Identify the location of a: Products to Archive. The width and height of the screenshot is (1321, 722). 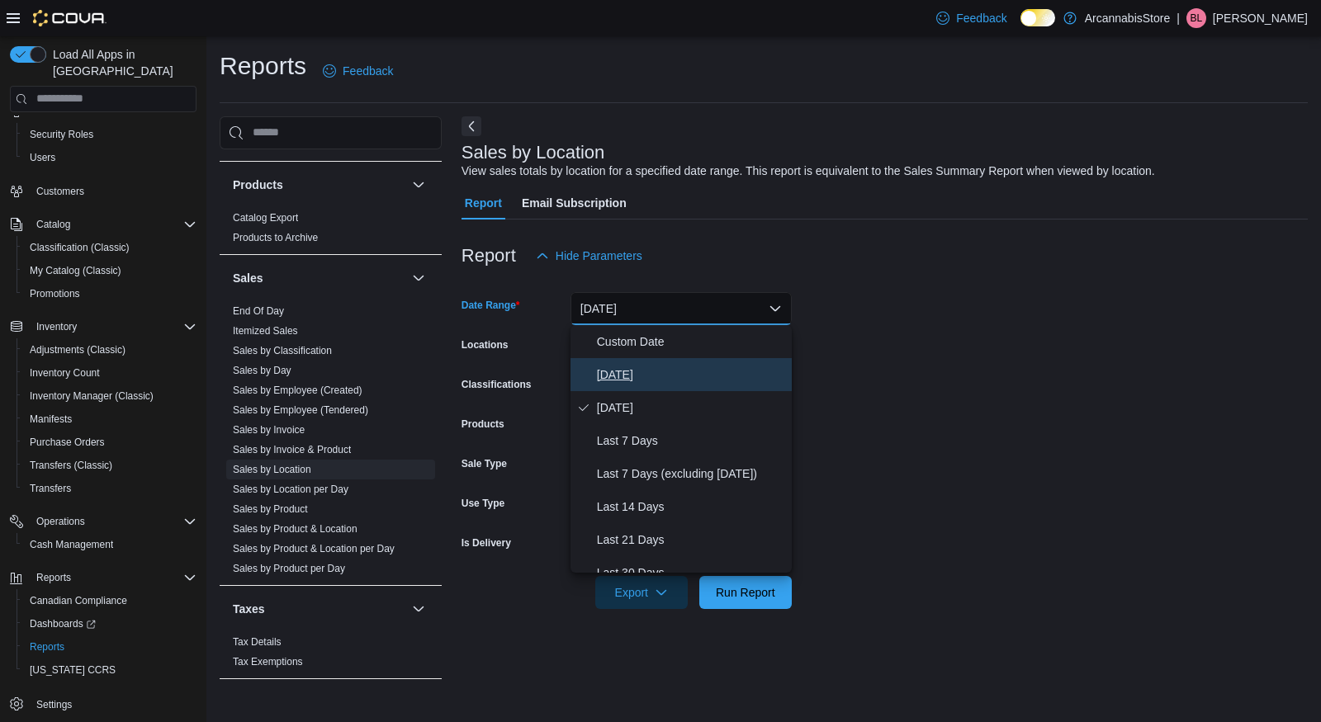
(275, 238).